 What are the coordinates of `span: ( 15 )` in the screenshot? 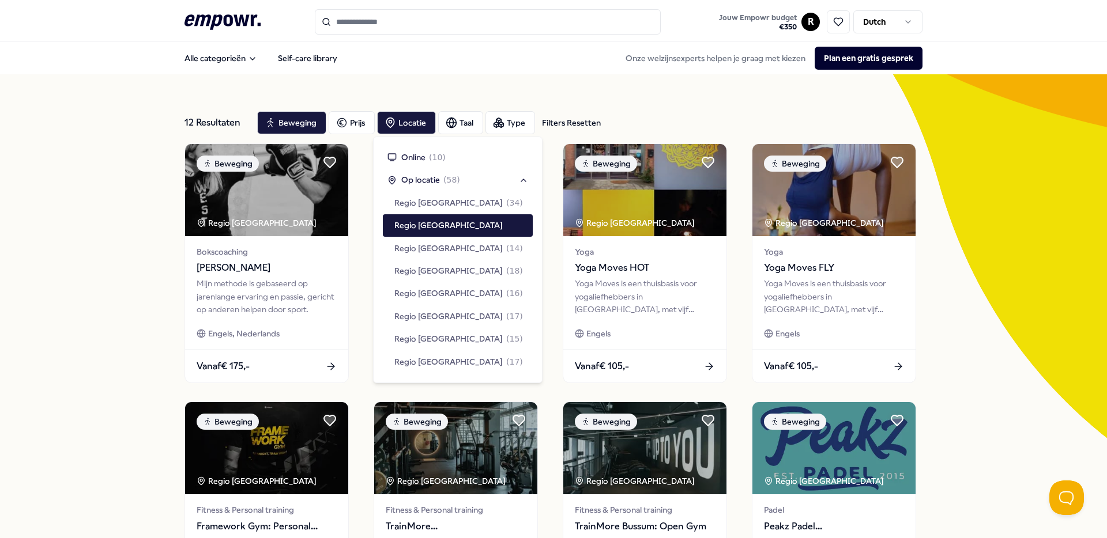 It's located at (514, 339).